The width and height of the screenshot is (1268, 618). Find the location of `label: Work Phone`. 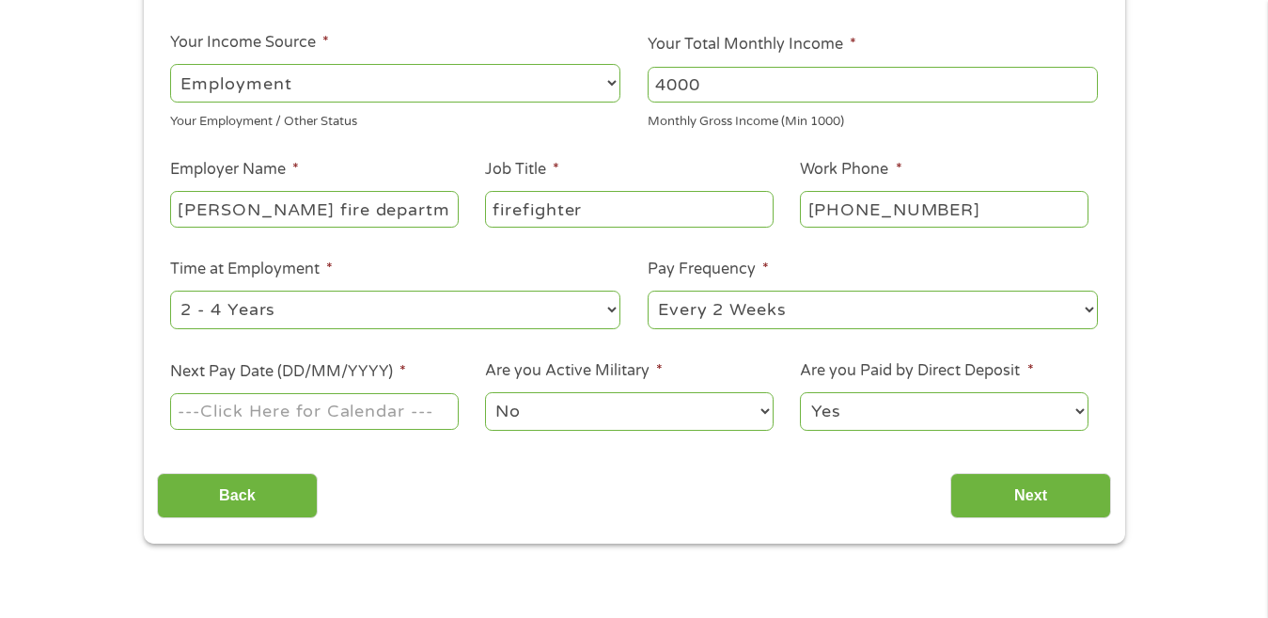

label: Work Phone is located at coordinates (851, 169).